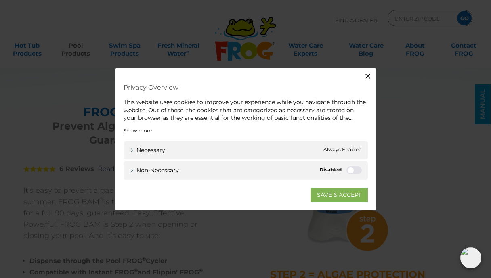 Image resolution: width=491 pixels, height=278 pixels. I want to click on a: Necessary, so click(147, 150).